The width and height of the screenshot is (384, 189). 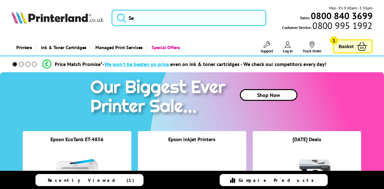 What do you see at coordinates (341, 16) in the screenshot?
I see `a: 0800 840 3699` at bounding box center [341, 16].